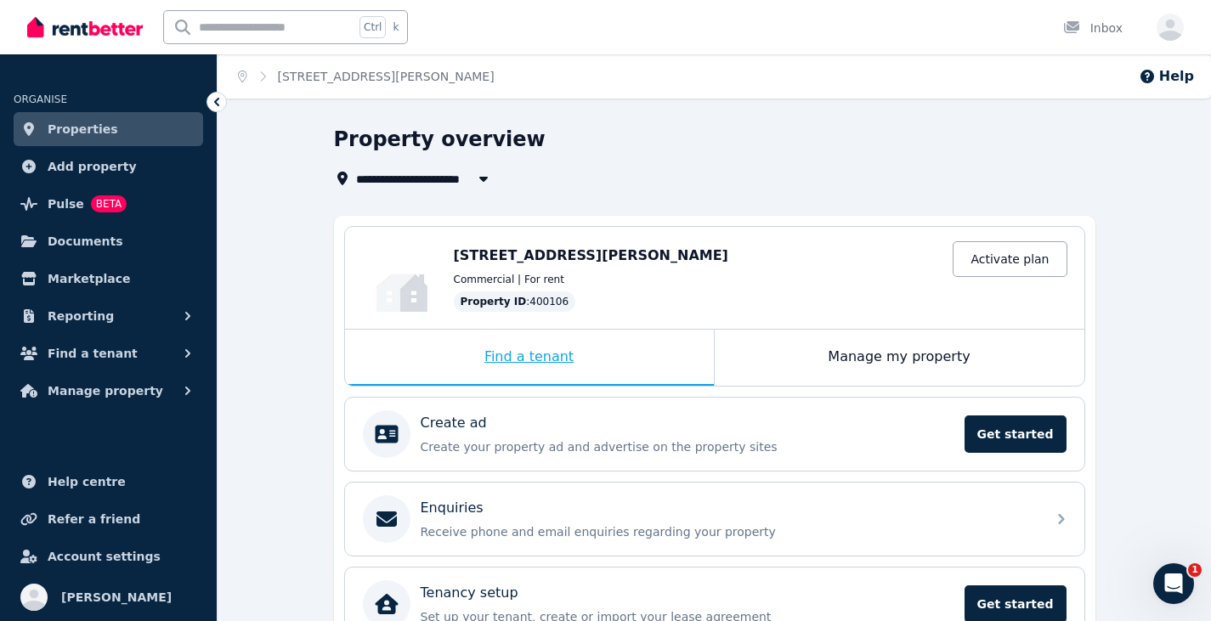 The height and width of the screenshot is (621, 1211). Describe the element at coordinates (108, 129) in the screenshot. I see `a: Properties` at that location.